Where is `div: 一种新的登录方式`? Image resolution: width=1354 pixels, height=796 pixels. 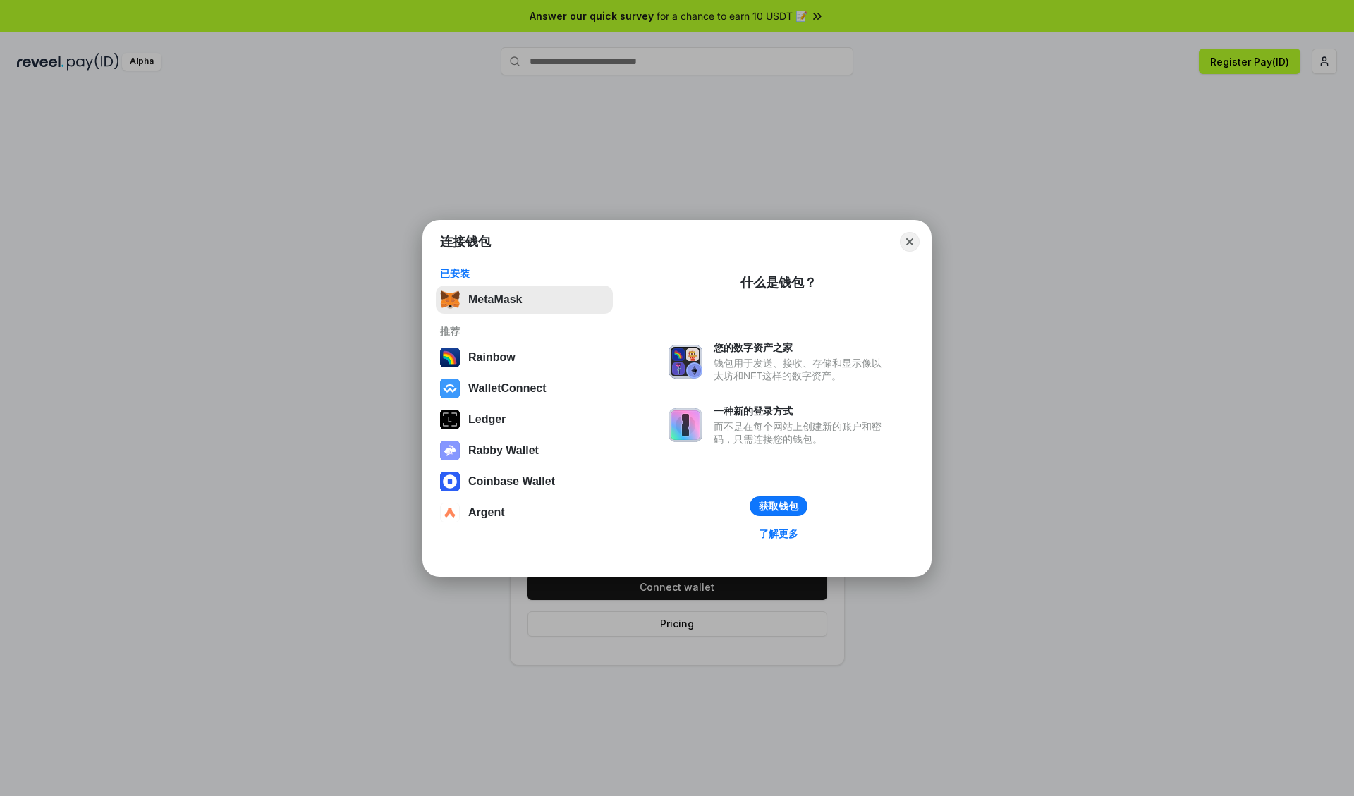 div: 一种新的登录方式 is located at coordinates (801, 411).